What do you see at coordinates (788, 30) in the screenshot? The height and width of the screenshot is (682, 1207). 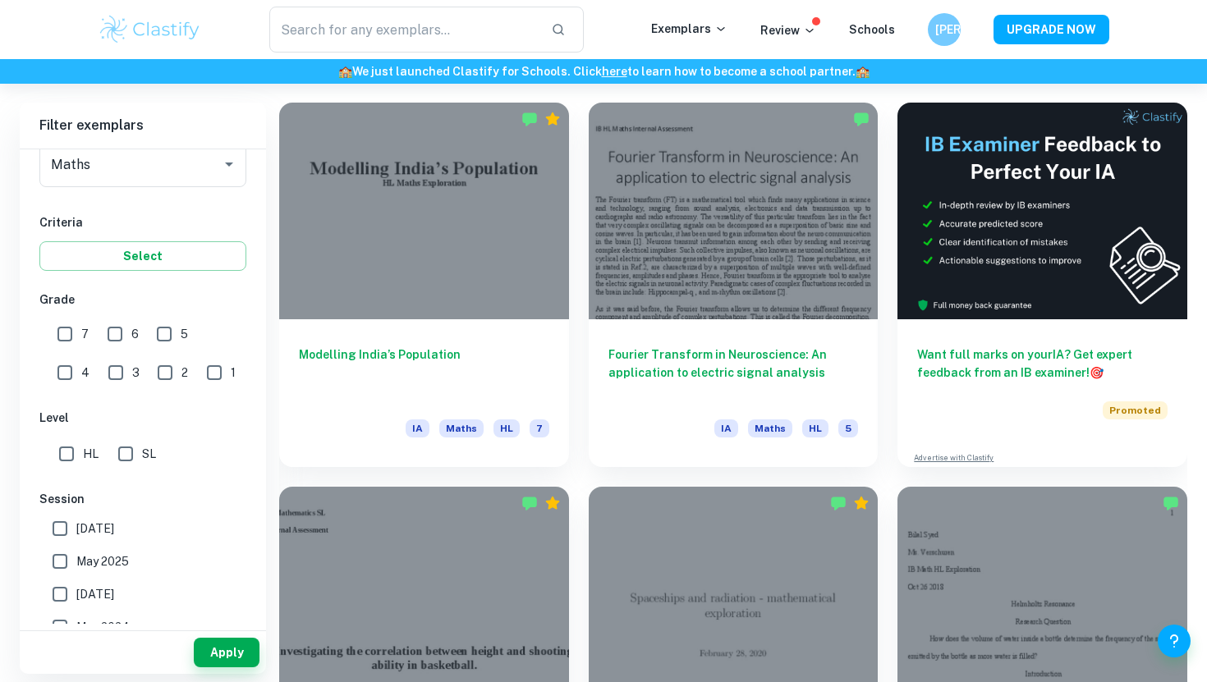 I see `p: Review` at bounding box center [788, 30].